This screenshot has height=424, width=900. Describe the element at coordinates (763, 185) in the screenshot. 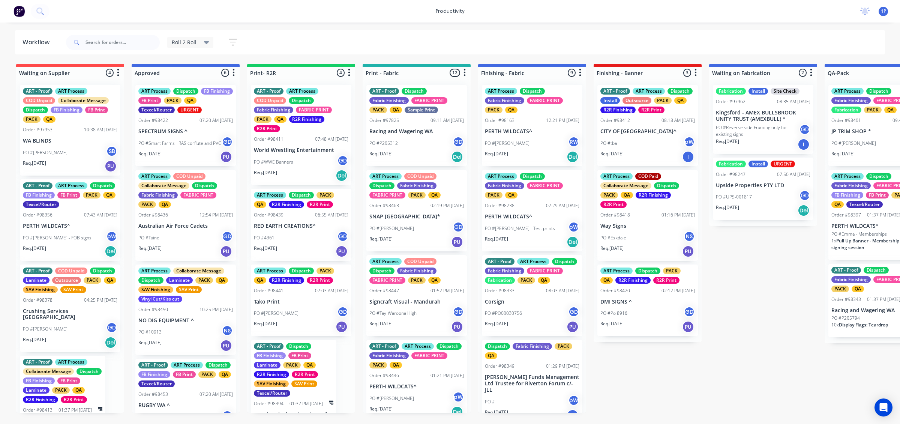

I see `p: Upside Properties PTY LTD` at that location.